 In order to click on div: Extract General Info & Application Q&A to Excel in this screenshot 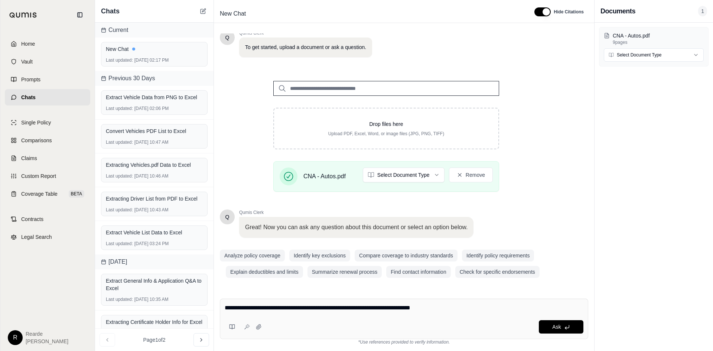, I will do `click(154, 284)`.